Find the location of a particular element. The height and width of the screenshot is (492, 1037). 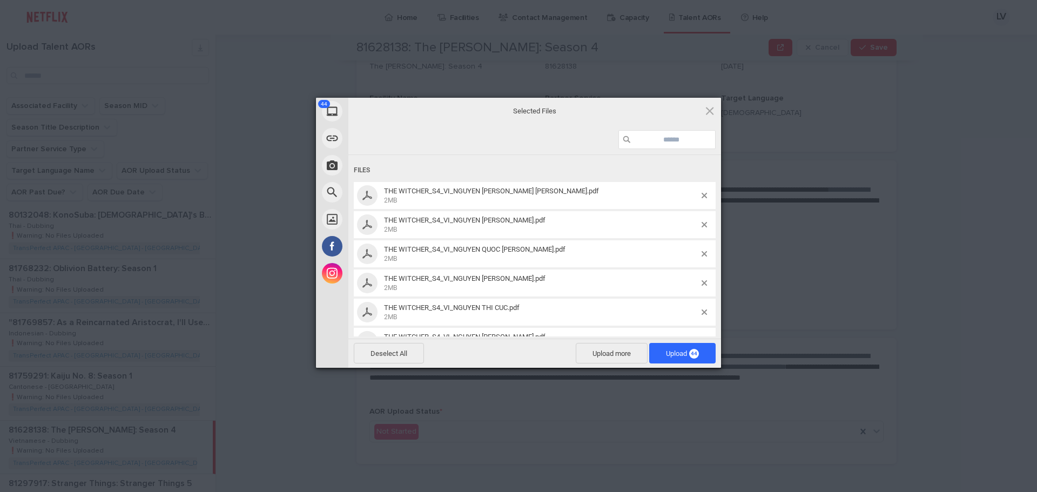

div: Link (URL) is located at coordinates (381, 138).